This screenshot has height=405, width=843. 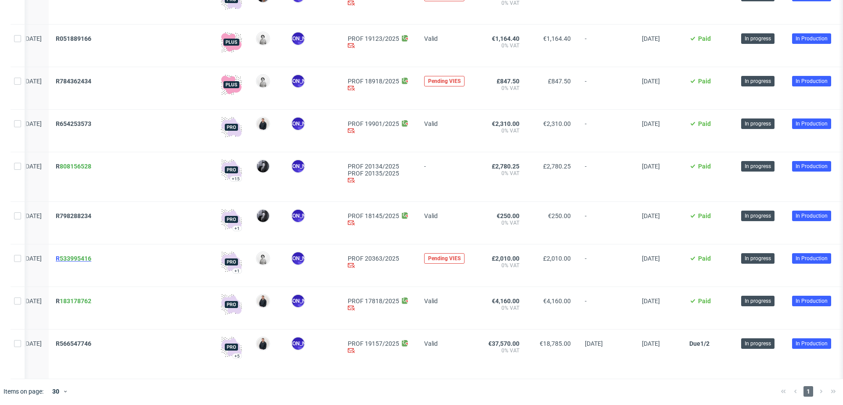 I want to click on a: PROF 20135/2025, so click(x=379, y=174).